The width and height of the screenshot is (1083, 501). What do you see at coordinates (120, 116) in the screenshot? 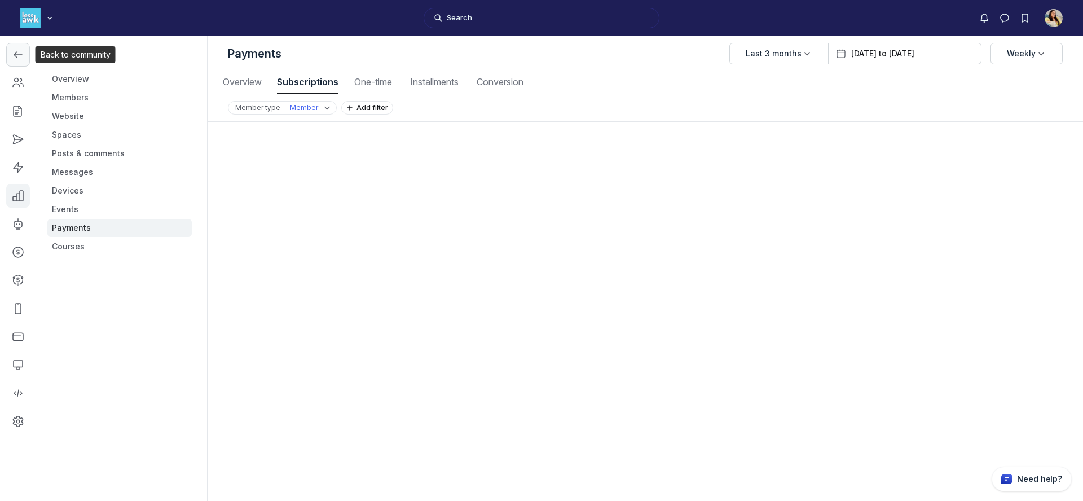
I see `a: Website` at bounding box center [120, 116].